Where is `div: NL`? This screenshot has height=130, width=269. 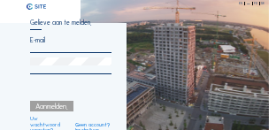
div: NL is located at coordinates (249, 4).